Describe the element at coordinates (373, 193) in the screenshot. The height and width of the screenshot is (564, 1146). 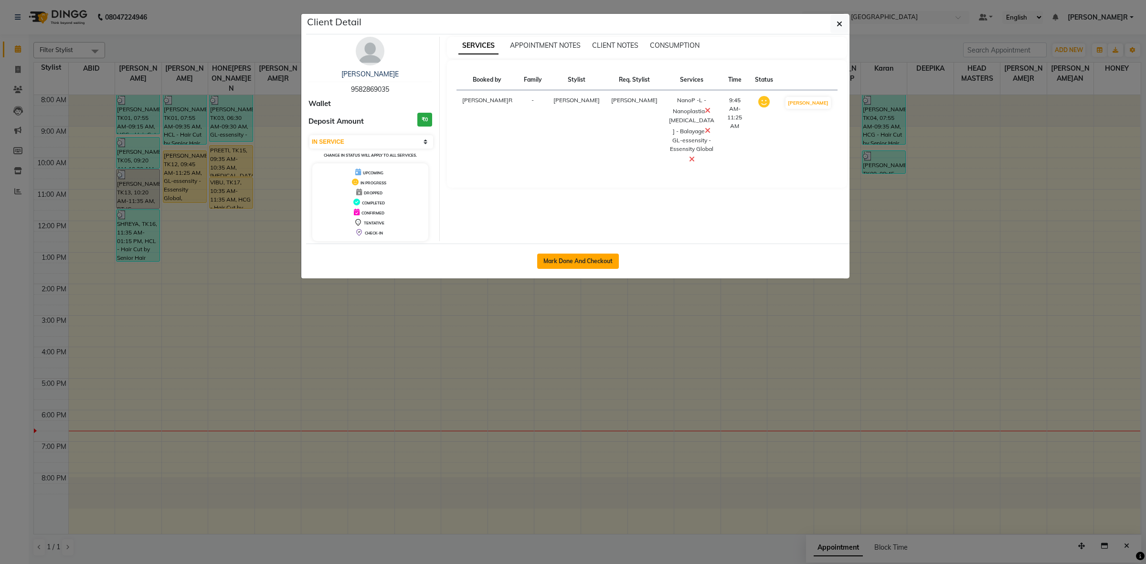
I see `span: DROPPED` at that location.